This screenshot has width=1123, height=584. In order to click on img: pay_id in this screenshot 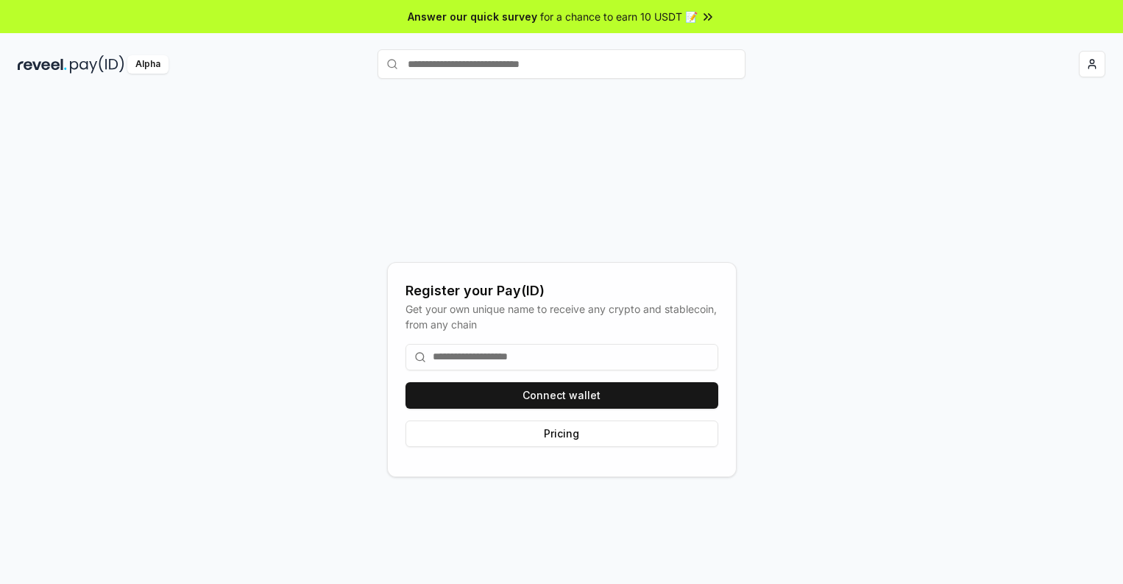, I will do `click(97, 64)`.